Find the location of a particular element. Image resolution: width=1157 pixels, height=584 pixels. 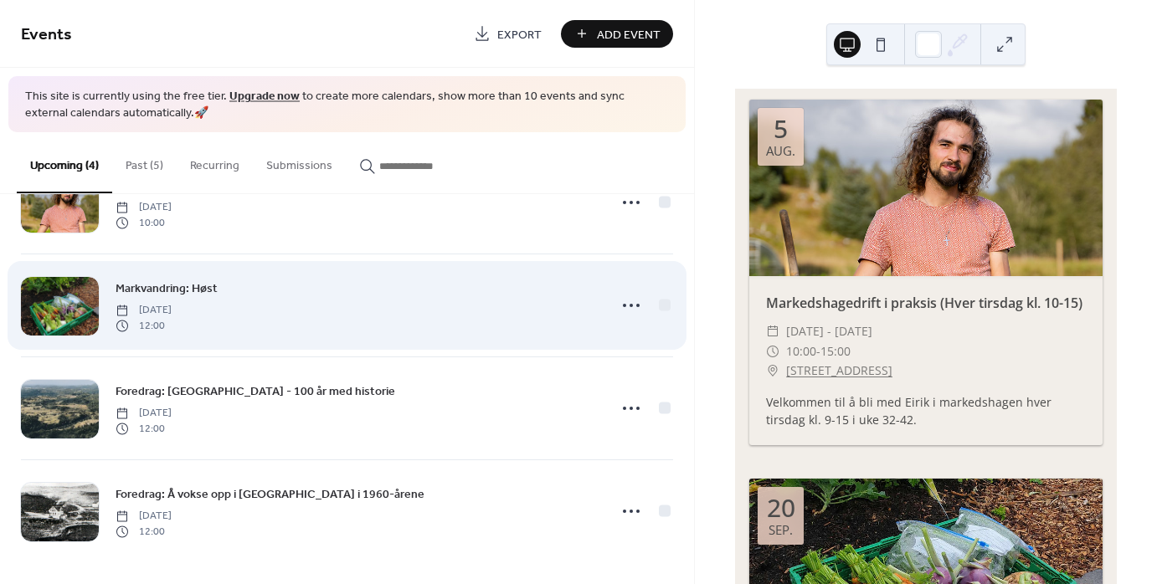

a: Export is located at coordinates (507, 33).